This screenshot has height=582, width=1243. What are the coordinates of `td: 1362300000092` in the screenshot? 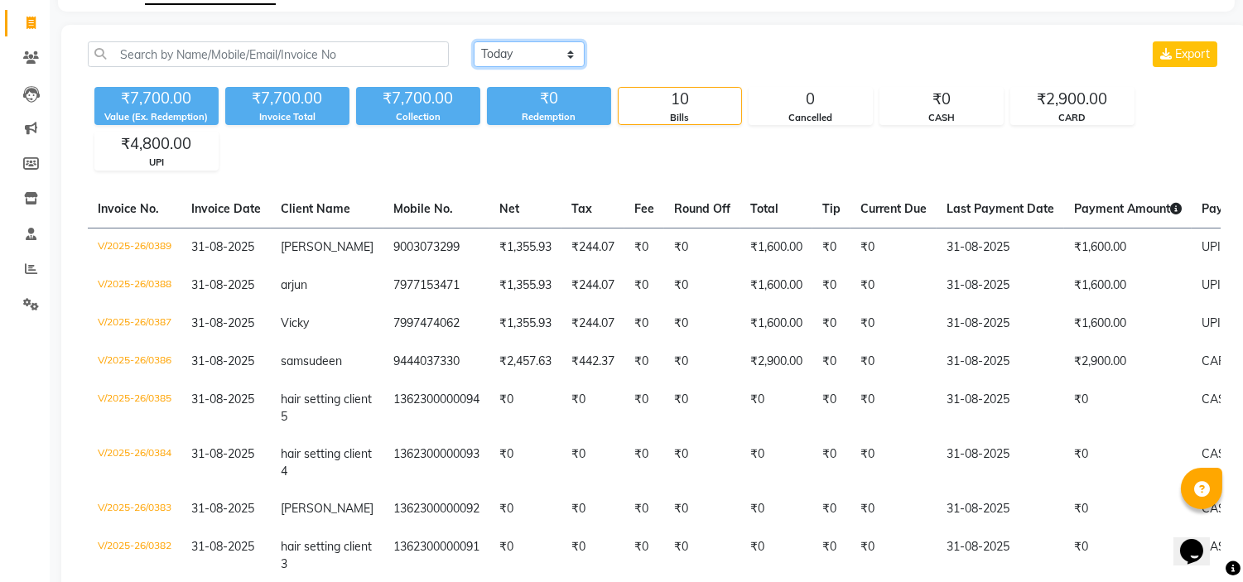 It's located at (436, 509).